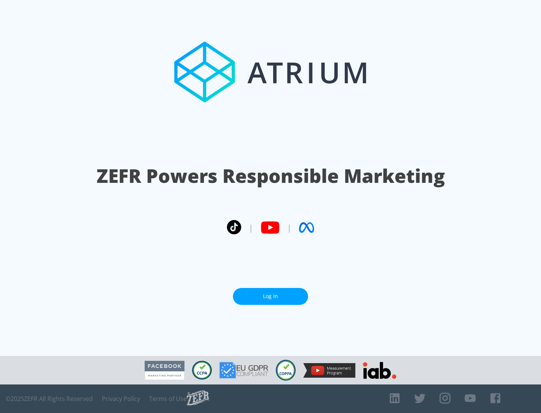 Image resolution: width=541 pixels, height=413 pixels. I want to click on img: Facebook Marketing Partner, so click(165, 370).